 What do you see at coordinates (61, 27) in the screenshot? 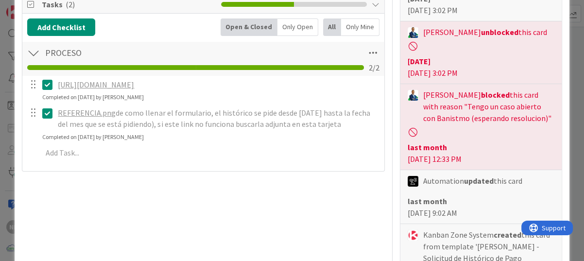
I see `button: Add Checklist` at bounding box center [61, 27].